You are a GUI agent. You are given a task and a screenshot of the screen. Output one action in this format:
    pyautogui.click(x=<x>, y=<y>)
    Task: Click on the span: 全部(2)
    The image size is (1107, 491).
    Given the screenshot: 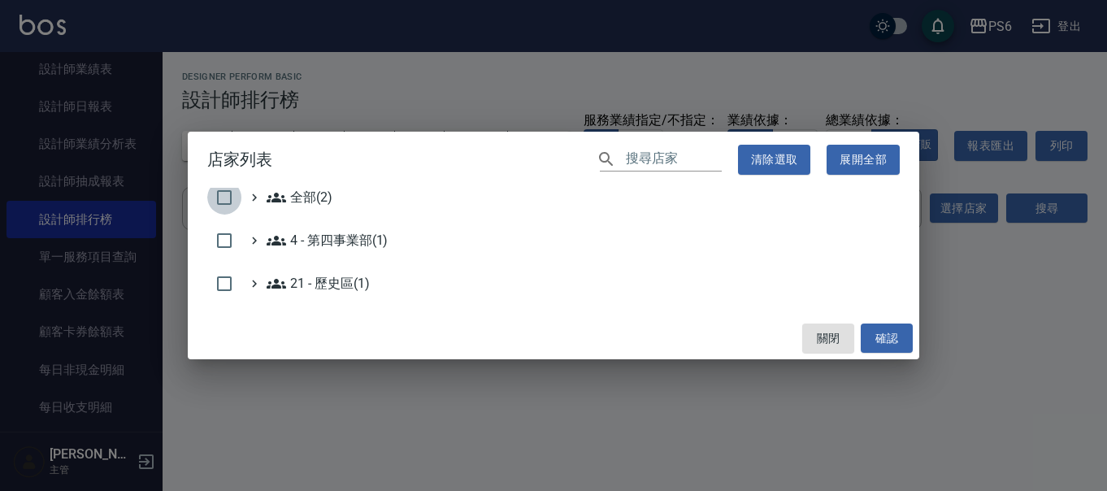 What is the action you would take?
    pyautogui.click(x=299, y=198)
    